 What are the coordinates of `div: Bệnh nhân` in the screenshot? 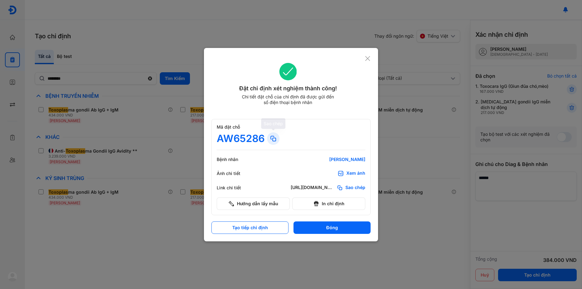 It's located at (235, 159).